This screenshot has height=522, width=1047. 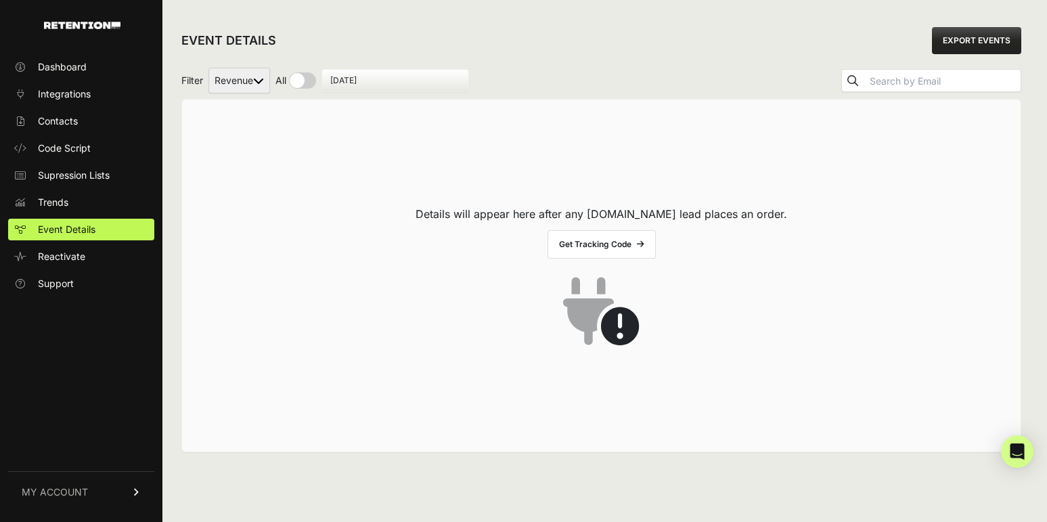 I want to click on span: Filter, so click(x=192, y=81).